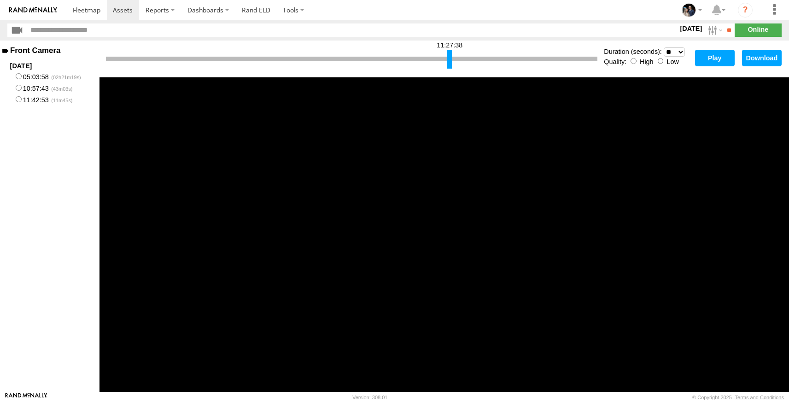  What do you see at coordinates (18, 76) in the screenshot?
I see `input: 05:03:58` at bounding box center [18, 76].